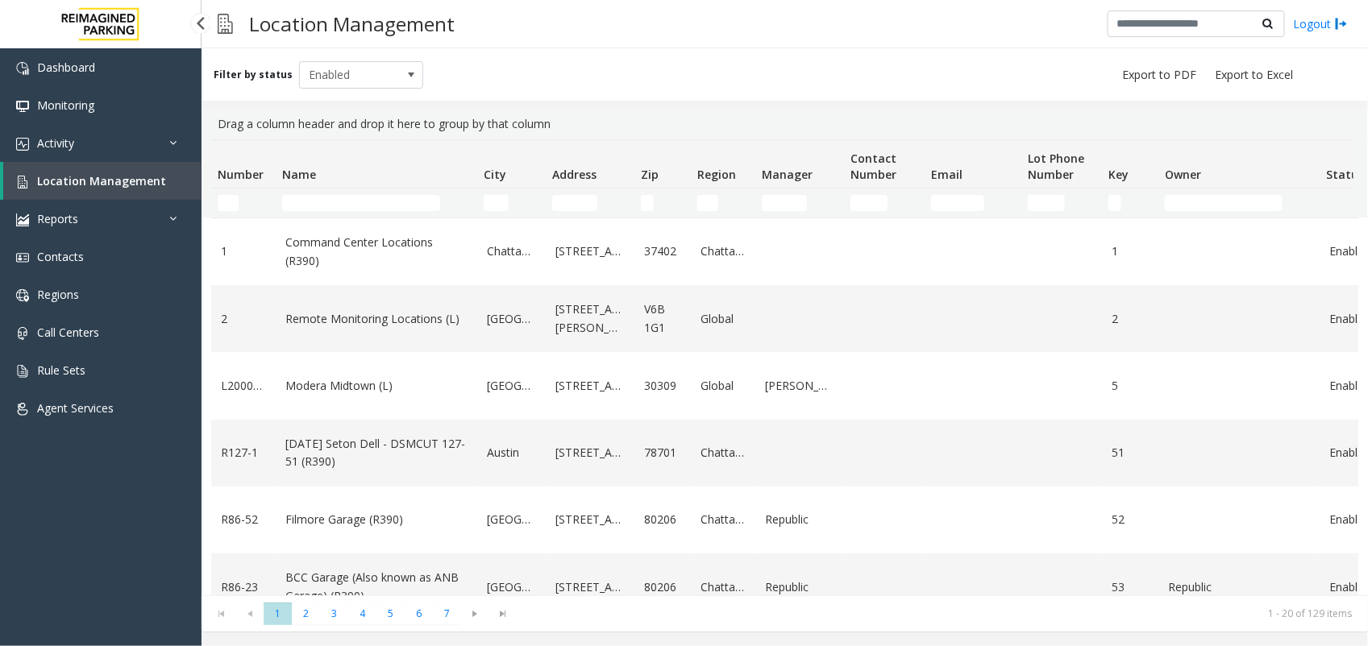 The width and height of the screenshot is (1368, 646). What do you see at coordinates (376, 587) in the screenshot?
I see `a: BCC Garage (Also known as ANB Garage) (R390)` at bounding box center [376, 587].